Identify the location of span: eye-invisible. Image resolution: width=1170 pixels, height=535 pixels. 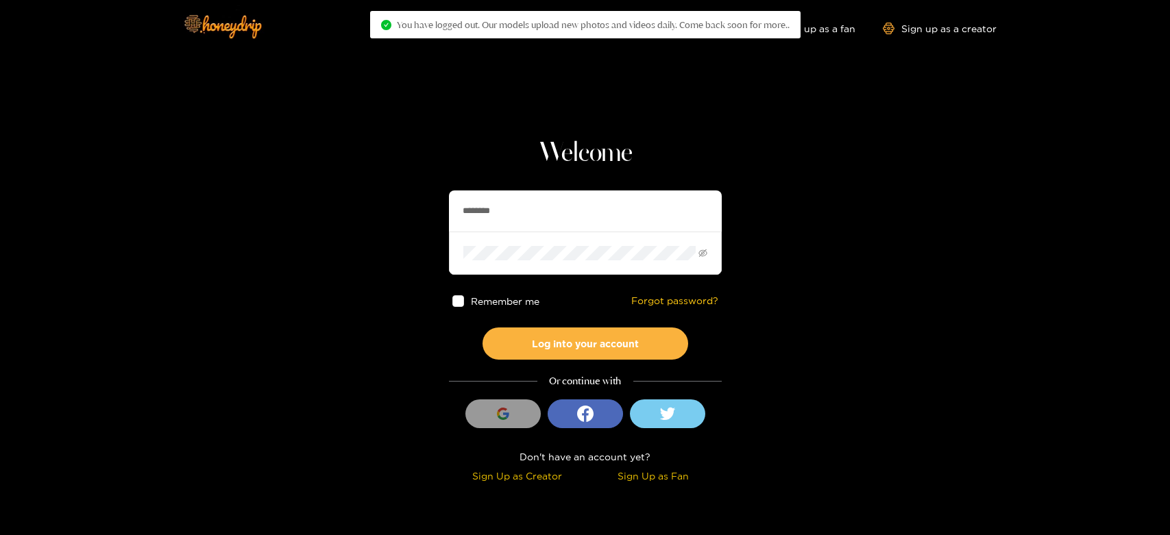
(702, 253).